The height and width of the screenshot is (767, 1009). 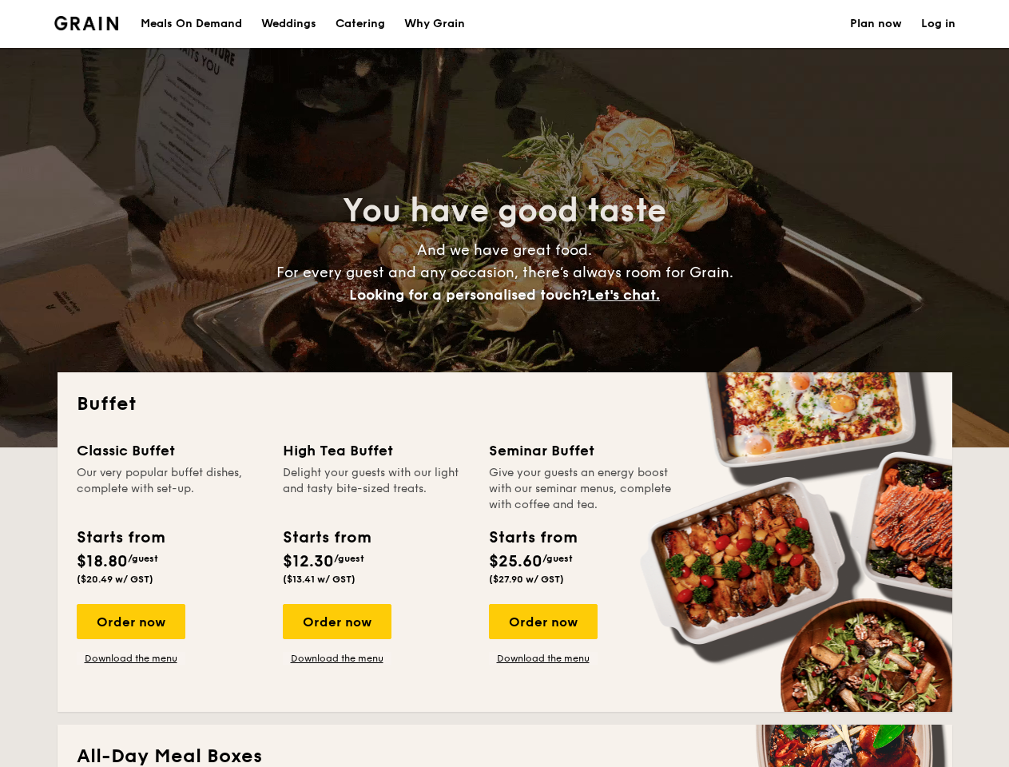 What do you see at coordinates (170, 451) in the screenshot?
I see `div: Classic Buffet` at bounding box center [170, 451].